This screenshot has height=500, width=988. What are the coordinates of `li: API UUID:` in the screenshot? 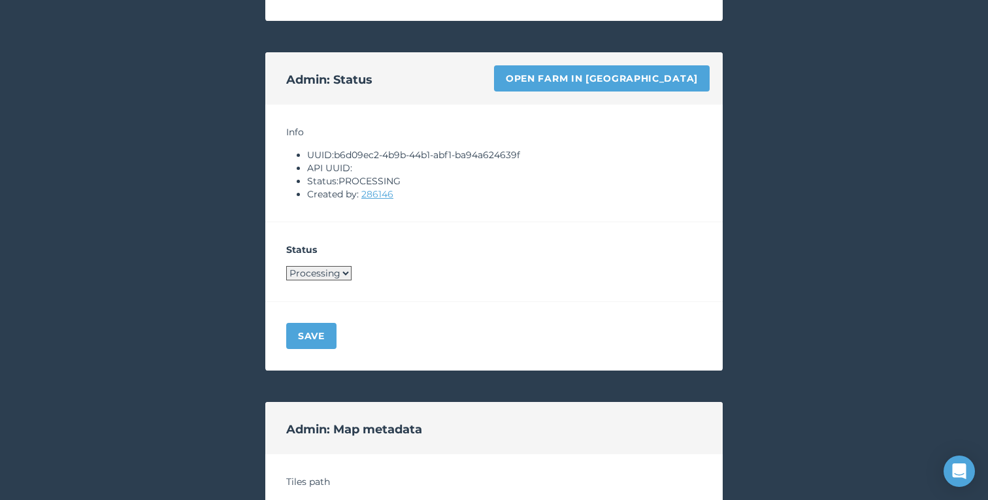 It's located at (504, 168).